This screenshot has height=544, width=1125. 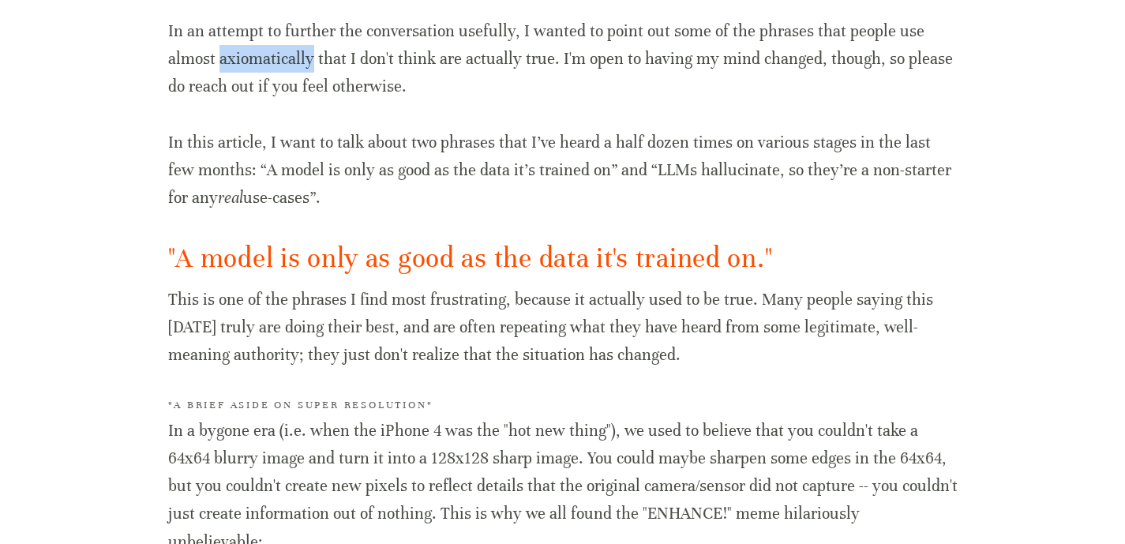 What do you see at coordinates (563, 171) in the screenshot?
I see `p: In this article, I want to talk about two phrases that I’ve heard a half dozen times on various s...` at bounding box center [563, 171].